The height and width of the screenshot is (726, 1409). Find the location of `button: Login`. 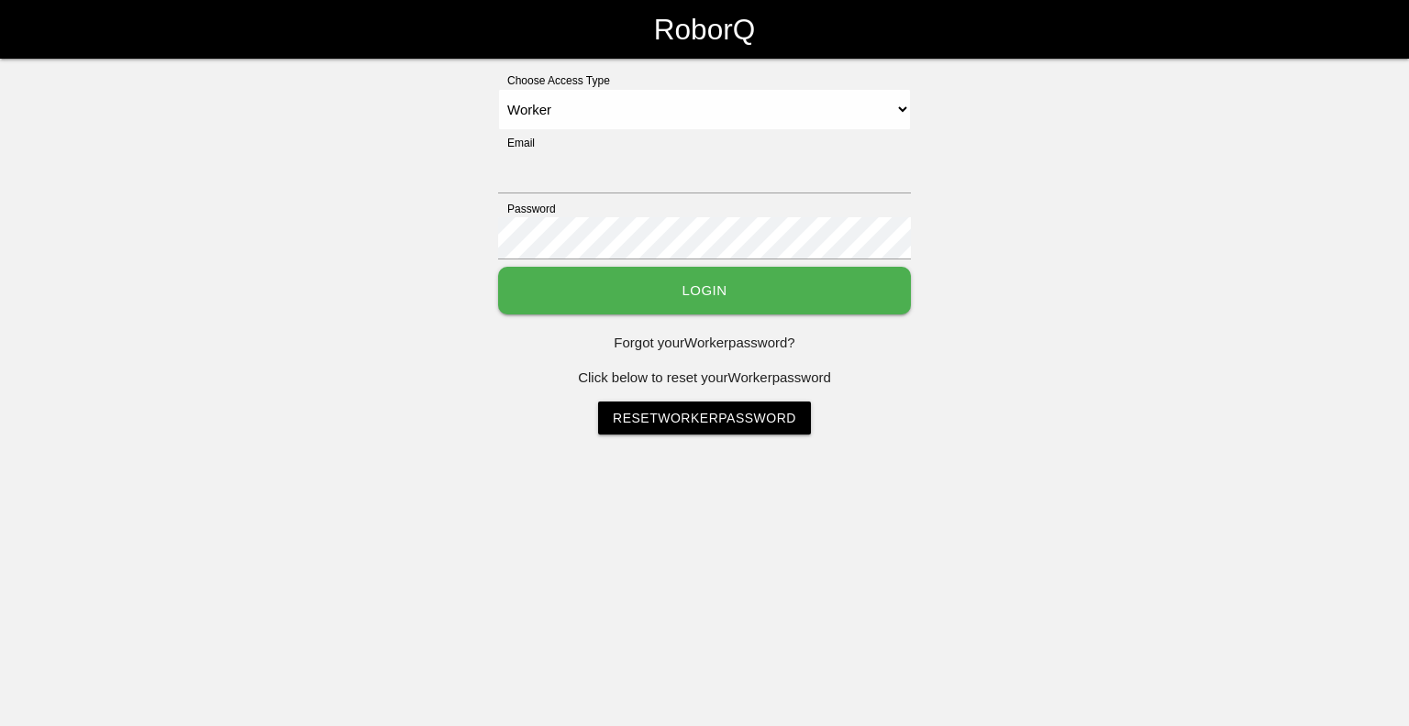

button: Login is located at coordinates (704, 291).